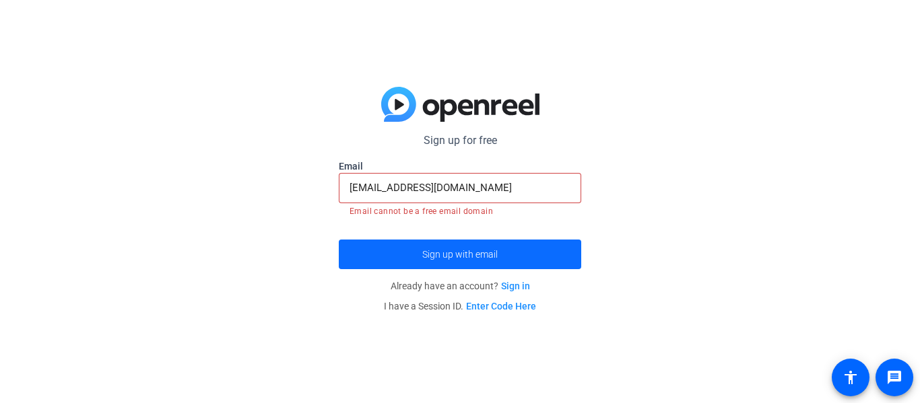 This screenshot has width=920, height=403. What do you see at coordinates (501, 306) in the screenshot?
I see `a: Enter Code Here` at bounding box center [501, 306].